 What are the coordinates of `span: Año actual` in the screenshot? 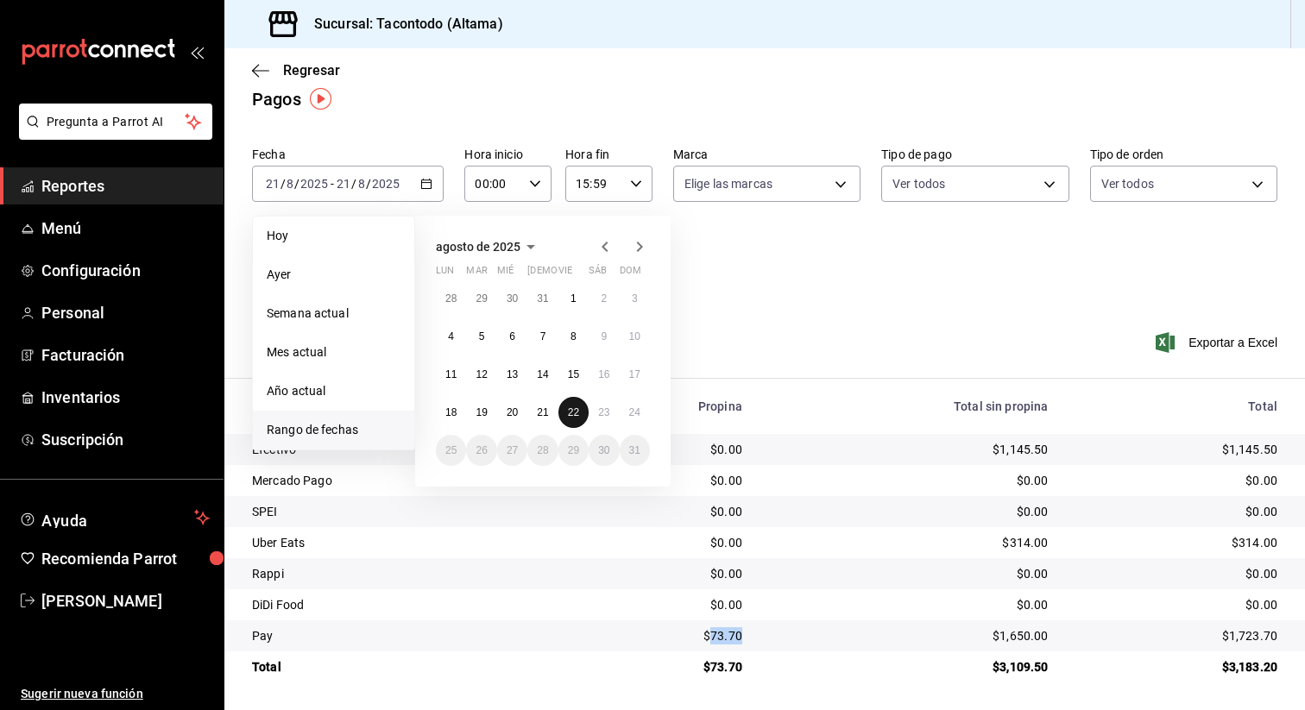 It's located at (333, 391).